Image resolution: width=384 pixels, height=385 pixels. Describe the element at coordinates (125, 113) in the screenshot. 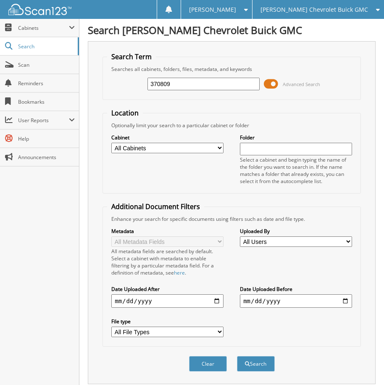

I see `legend: Location` at that location.